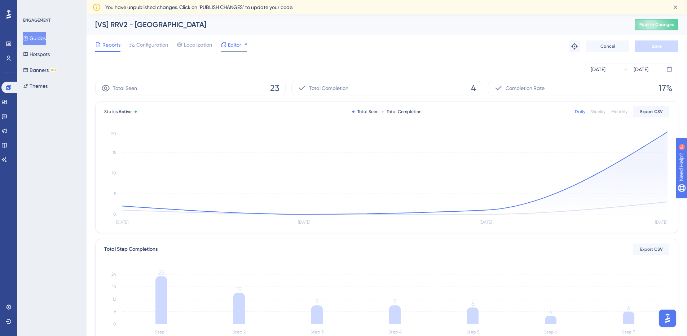 Image resolution: width=687 pixels, height=336 pixels. What do you see at coordinates (125, 111) in the screenshot?
I see `span: Active` at bounding box center [125, 111].